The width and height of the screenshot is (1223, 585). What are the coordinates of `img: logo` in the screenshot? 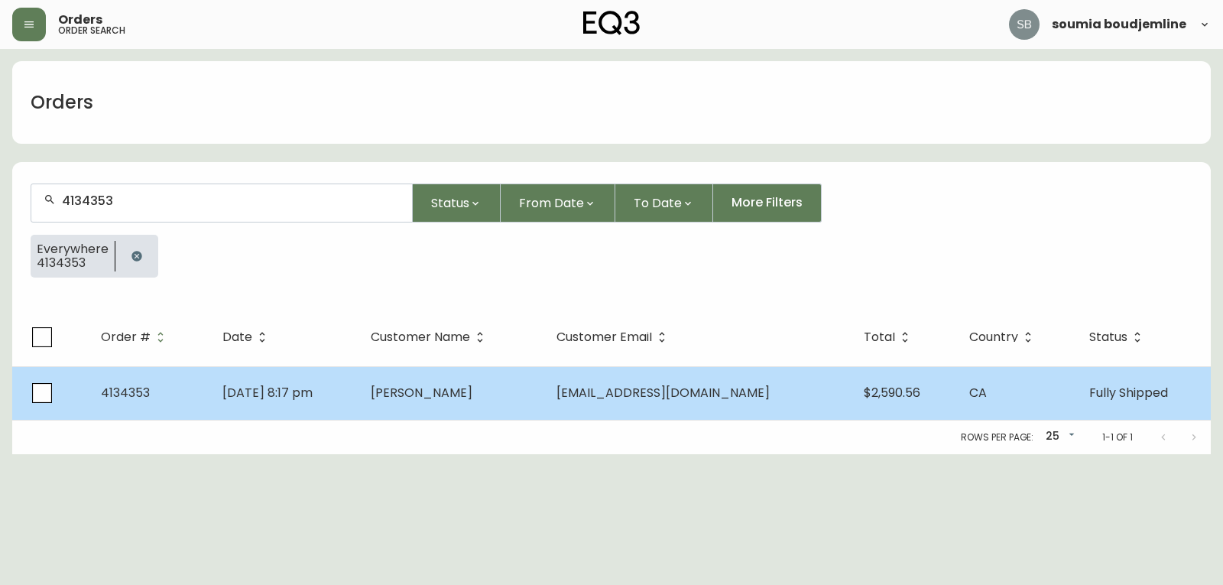 It's located at (611, 23).